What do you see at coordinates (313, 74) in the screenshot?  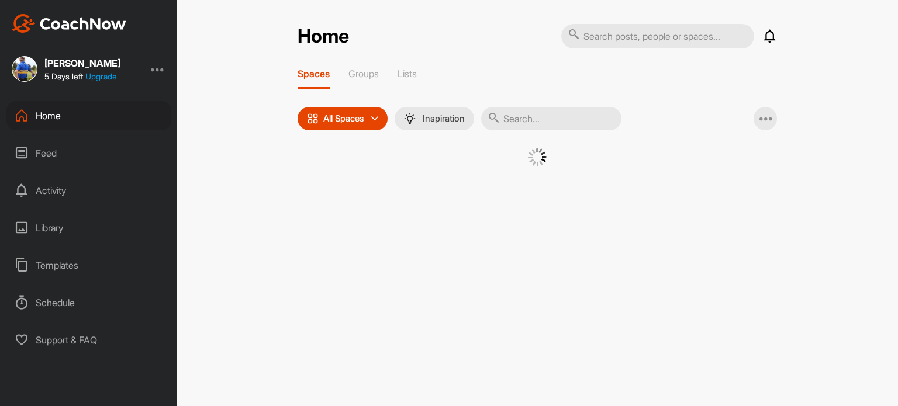 I see `p: Spaces` at bounding box center [313, 74].